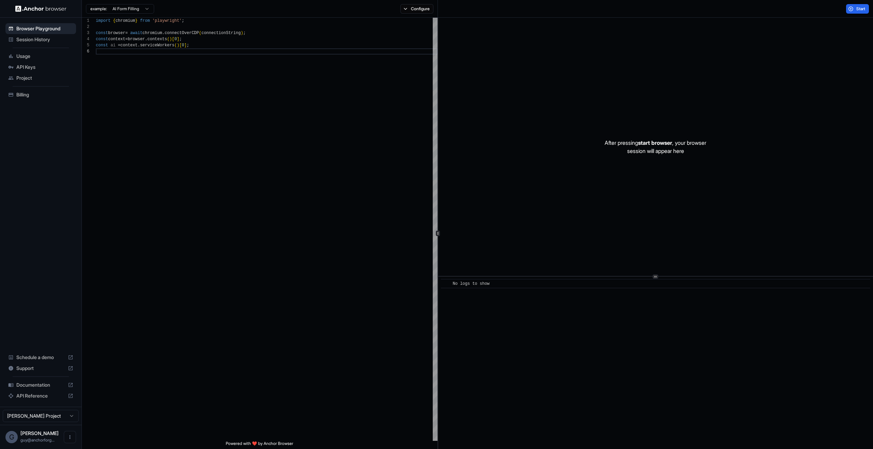 The image size is (873, 449). I want to click on div: 3, so click(86, 33).